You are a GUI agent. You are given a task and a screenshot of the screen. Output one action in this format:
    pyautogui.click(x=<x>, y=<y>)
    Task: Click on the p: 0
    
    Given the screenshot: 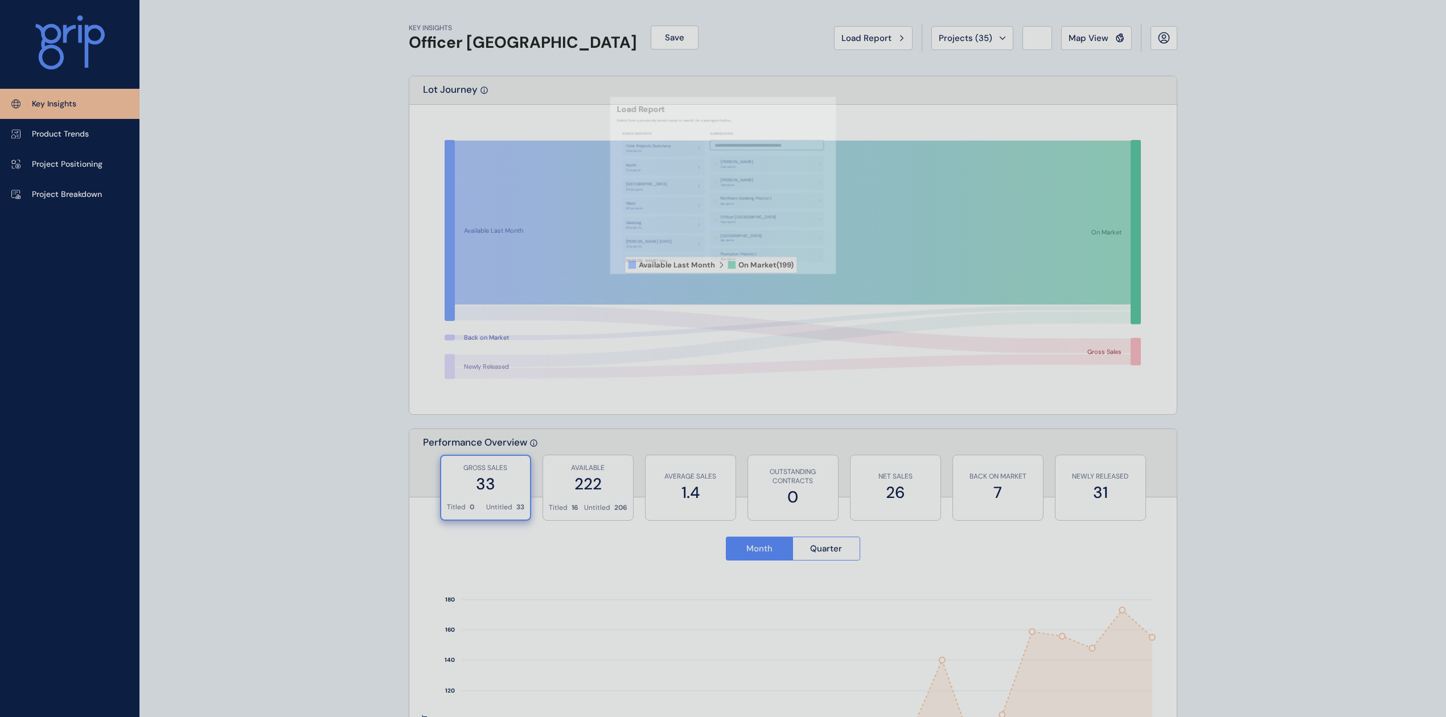 What is the action you would take?
    pyautogui.click(x=472, y=507)
    